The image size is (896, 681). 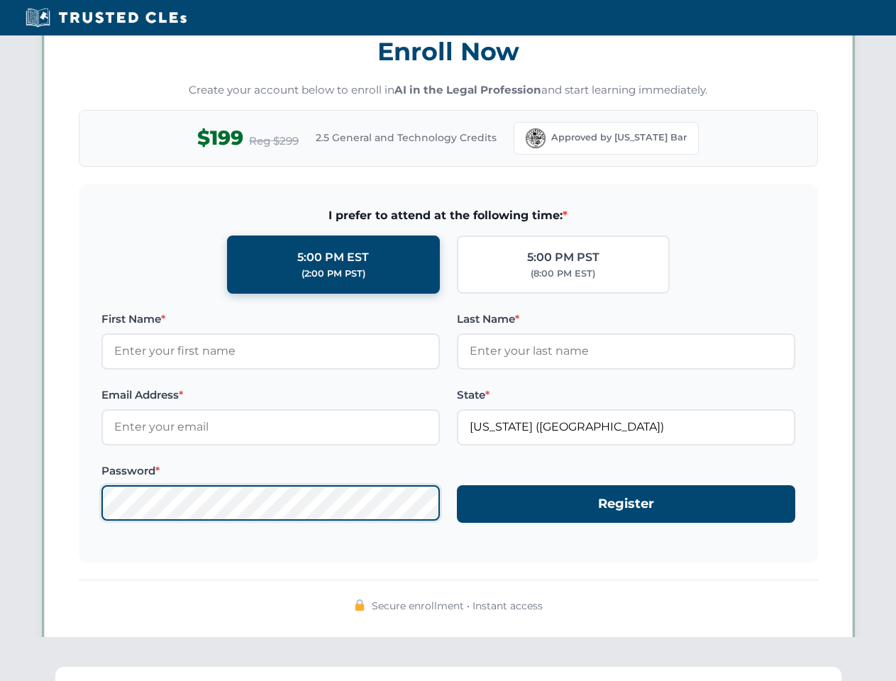 What do you see at coordinates (333, 257) in the screenshot?
I see `div: 5:00 PM EST` at bounding box center [333, 257].